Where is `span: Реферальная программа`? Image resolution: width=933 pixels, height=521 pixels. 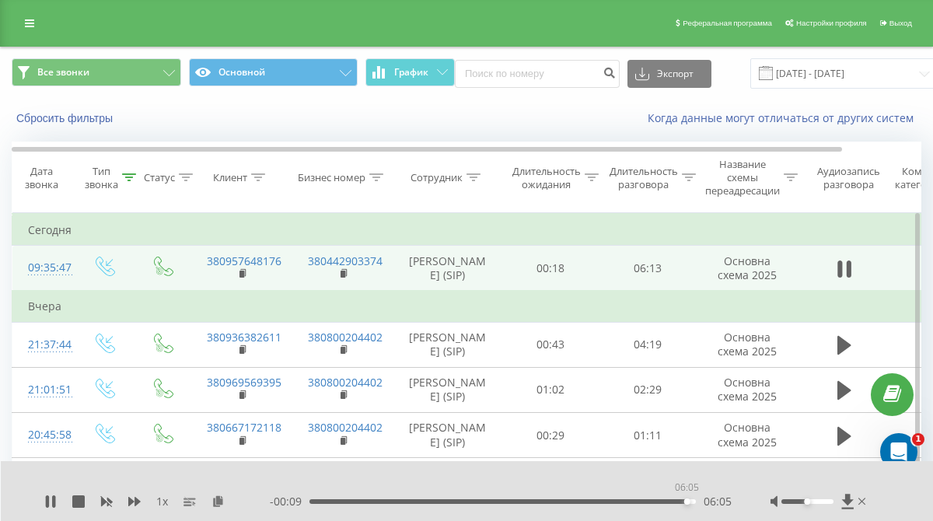 span: Реферальная программа is located at coordinates (727, 23).